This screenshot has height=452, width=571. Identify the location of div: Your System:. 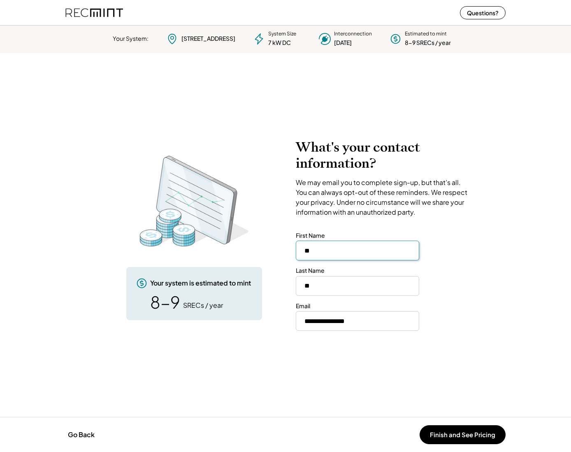
(130, 39).